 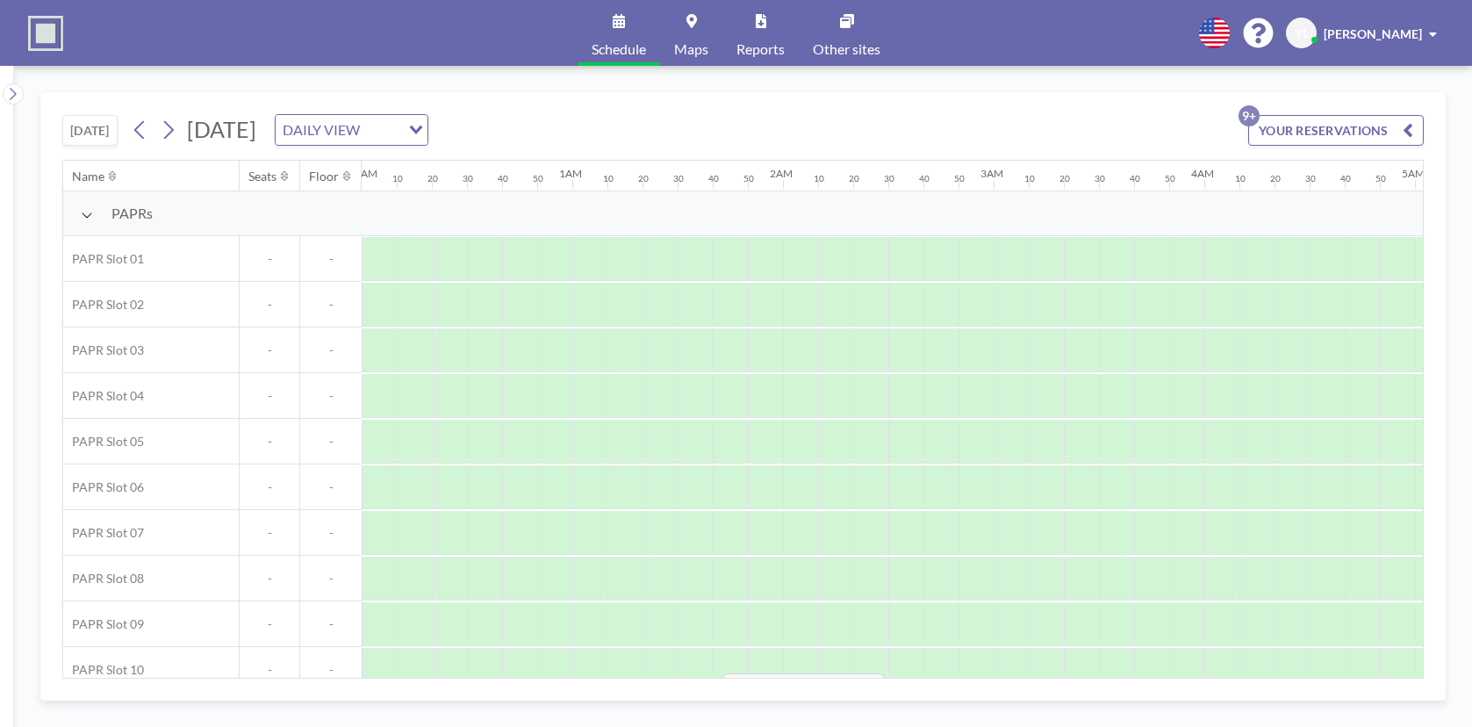 What do you see at coordinates (324, 176) in the screenshot?
I see `div: Floor` at bounding box center [324, 176].